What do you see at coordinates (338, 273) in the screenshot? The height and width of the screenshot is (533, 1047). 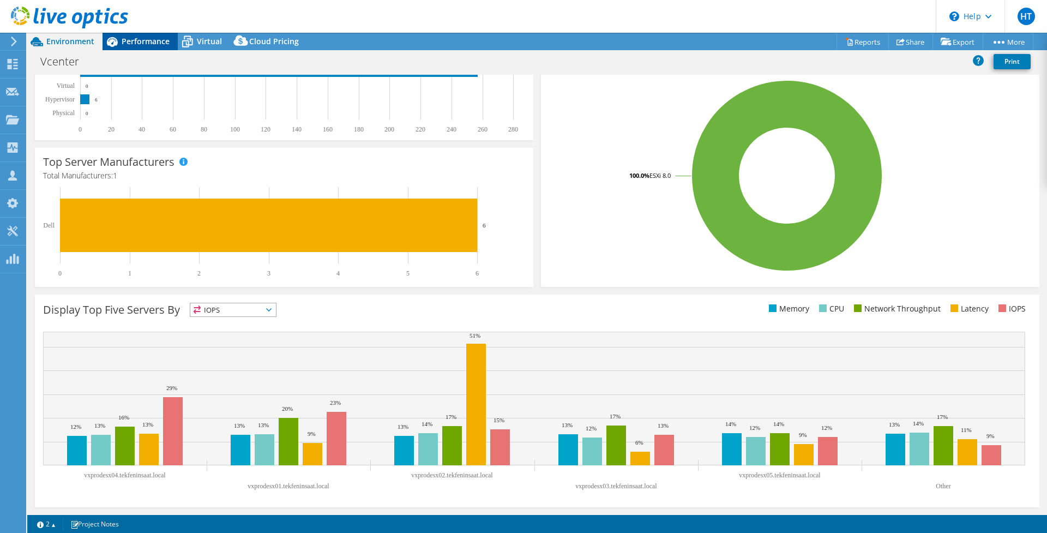 I see `text: 4` at bounding box center [338, 273].